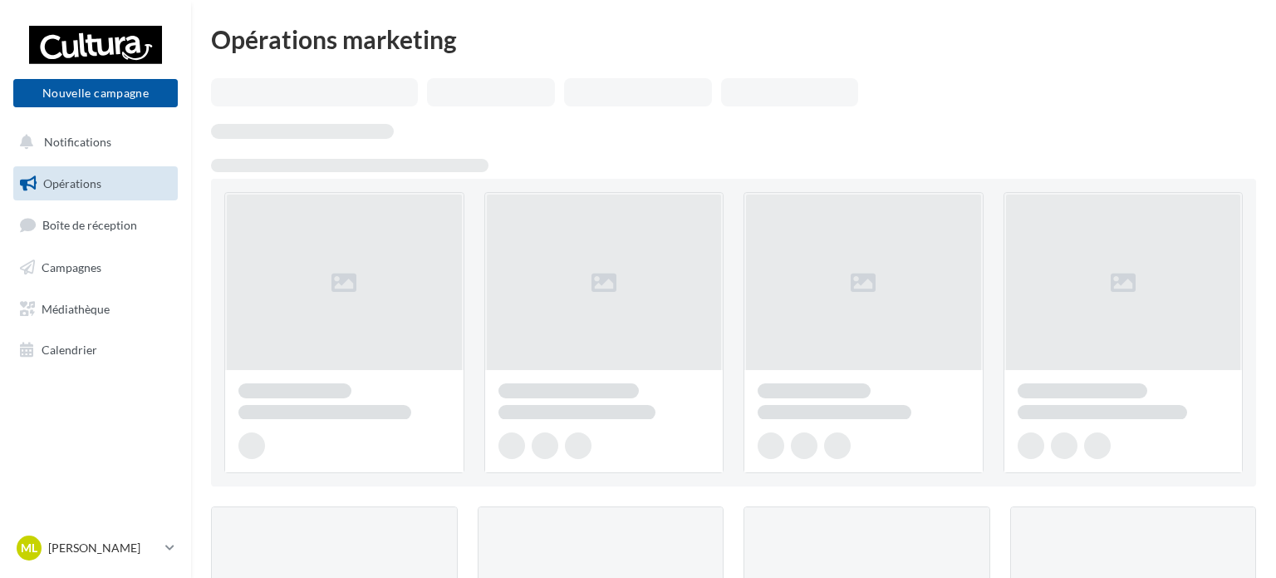 This screenshot has width=1276, height=578. I want to click on button: Nouvelle campagne, so click(96, 93).